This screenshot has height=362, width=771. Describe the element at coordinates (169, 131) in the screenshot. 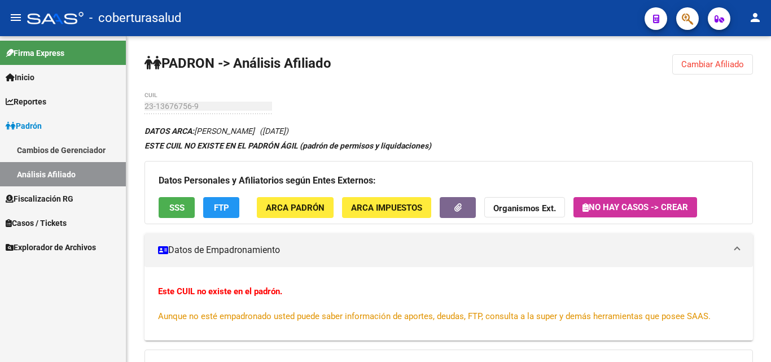

I see `strong: DATOS ARCA:` at that location.